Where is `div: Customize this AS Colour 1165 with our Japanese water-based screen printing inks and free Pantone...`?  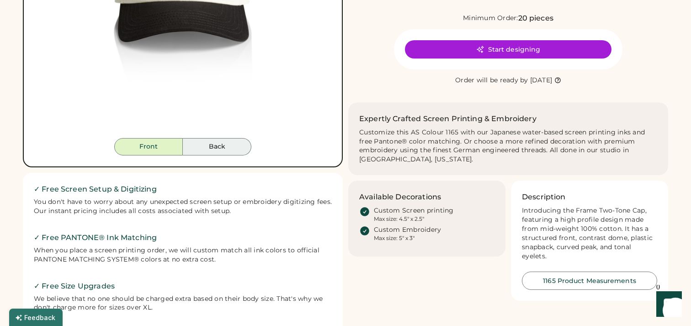
div: Customize this AS Colour 1165 with our Japanese water-based screen printing inks and free Pantone... is located at coordinates (509, 146).